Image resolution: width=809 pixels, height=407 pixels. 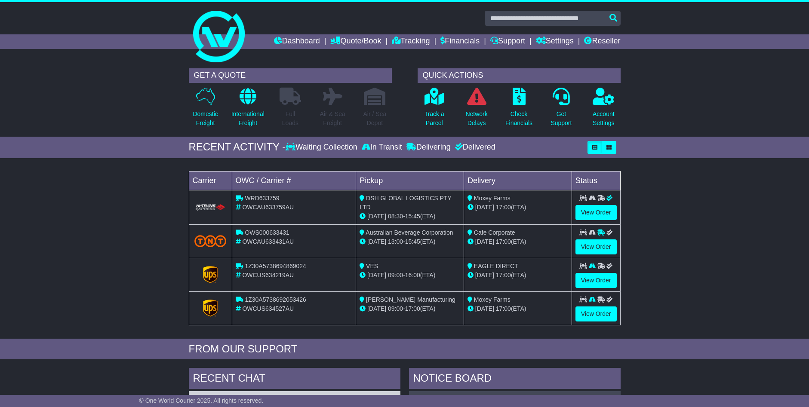 I want to click on a: Financials, so click(x=460, y=42).